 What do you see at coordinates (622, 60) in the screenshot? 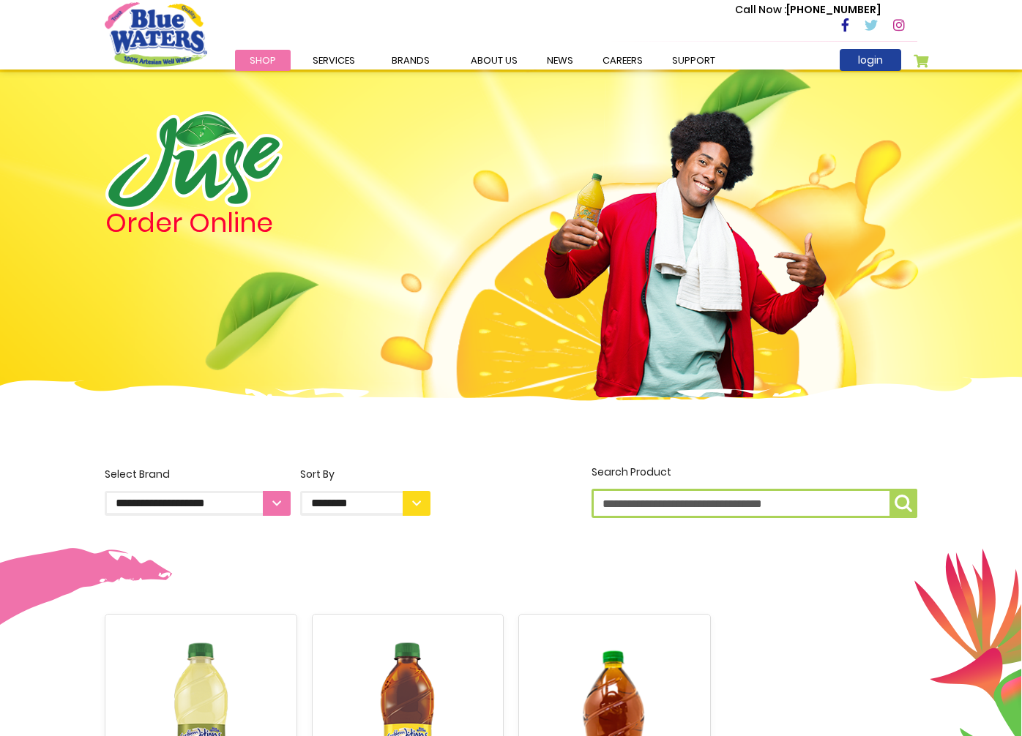
I see `a: careers` at bounding box center [622, 60].